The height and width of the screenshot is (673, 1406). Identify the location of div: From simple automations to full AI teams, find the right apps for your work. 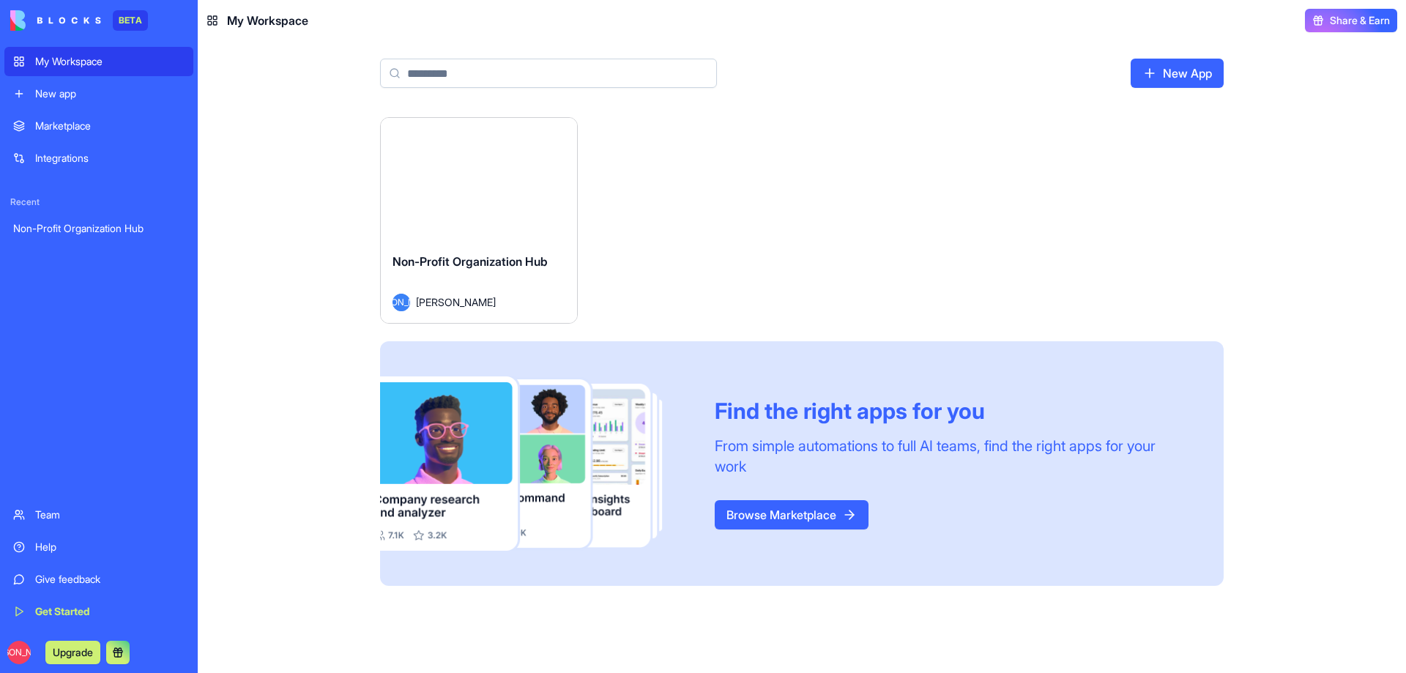
(951, 456).